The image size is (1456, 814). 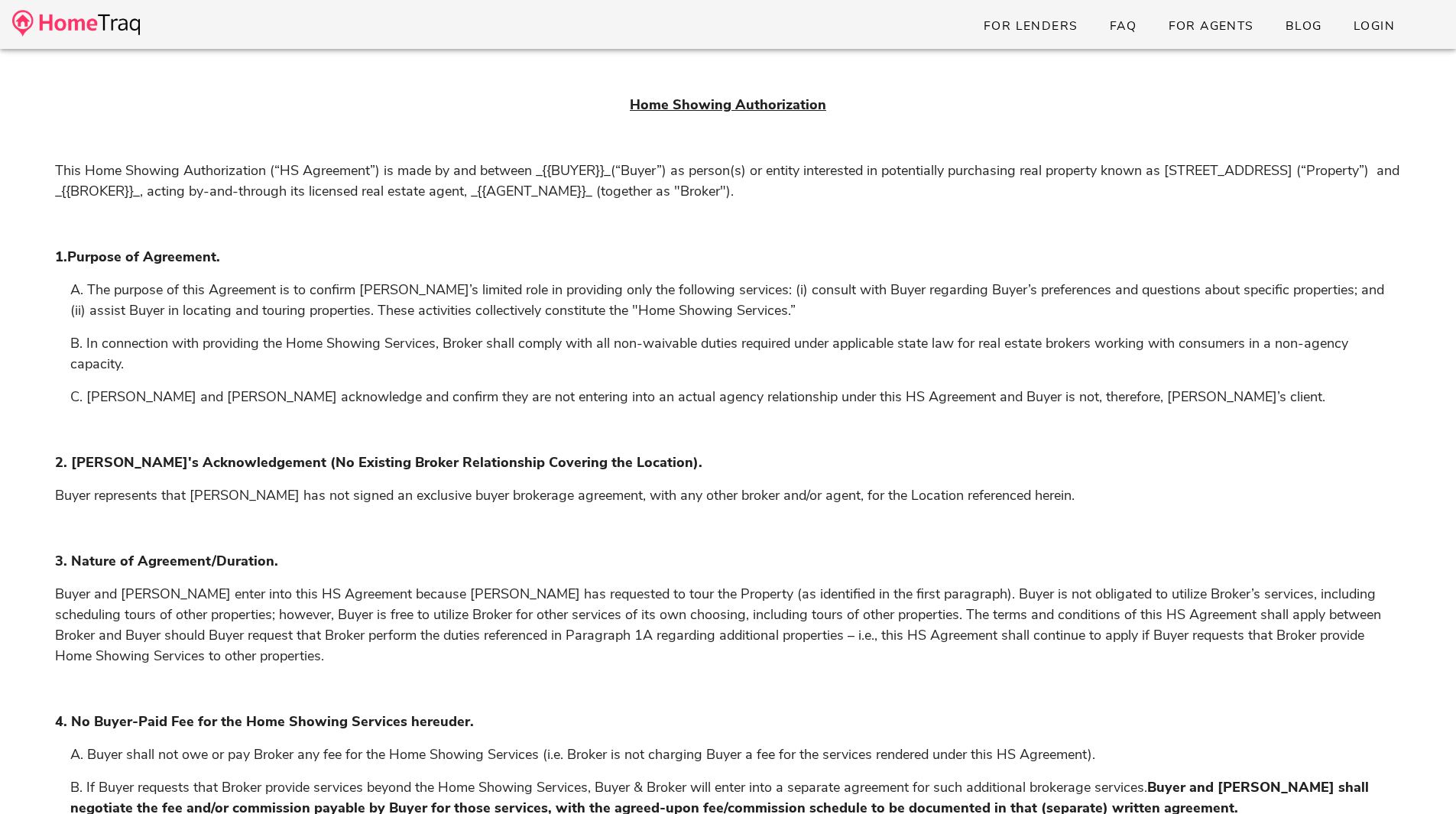 What do you see at coordinates (1373, 26) in the screenshot?
I see `a: Login` at bounding box center [1373, 26].